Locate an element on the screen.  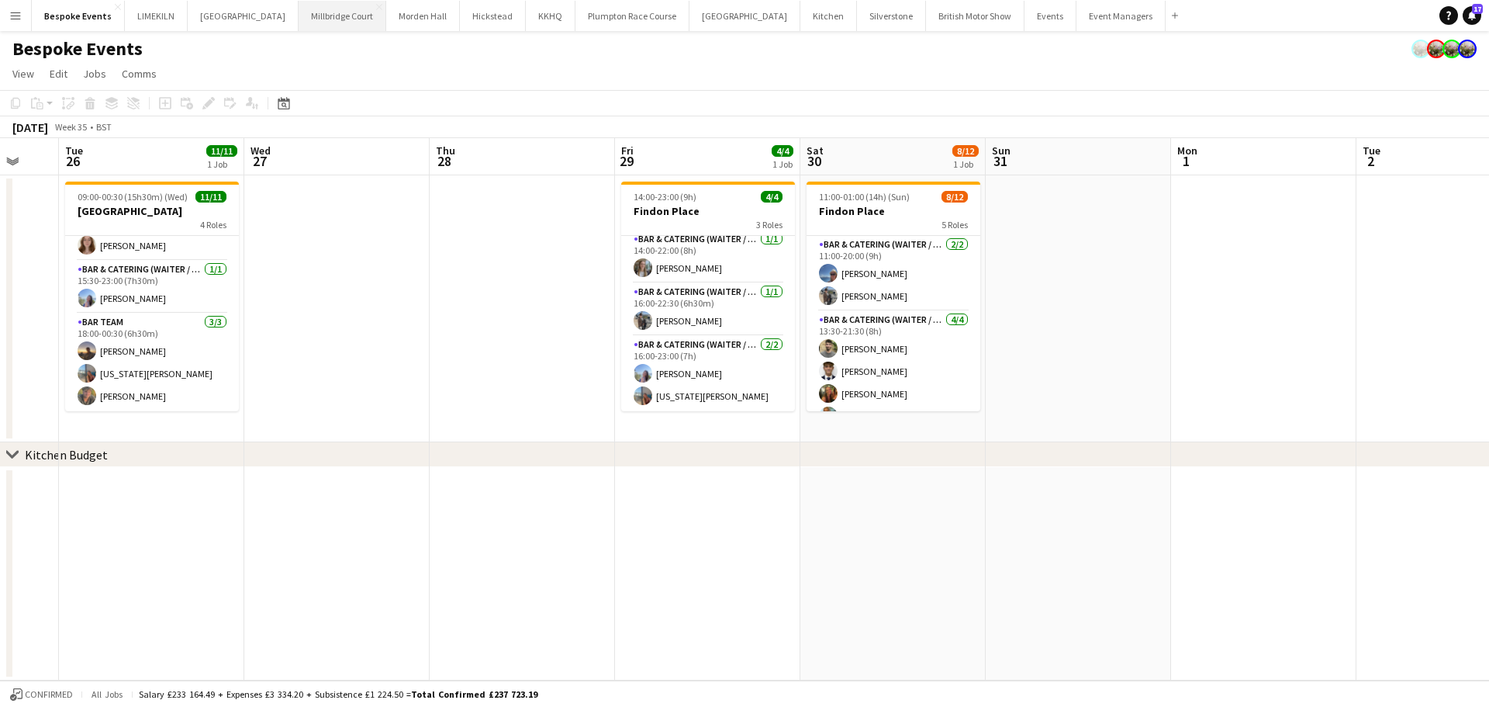
a: Jobs is located at coordinates (95, 74).